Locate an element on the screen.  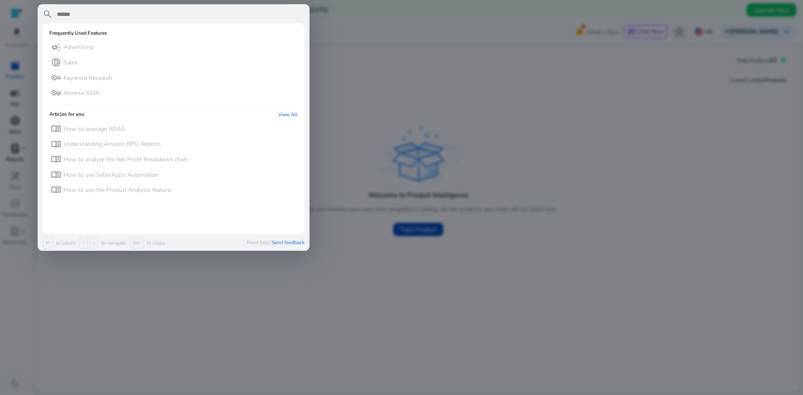
a: View All is located at coordinates (288, 115).